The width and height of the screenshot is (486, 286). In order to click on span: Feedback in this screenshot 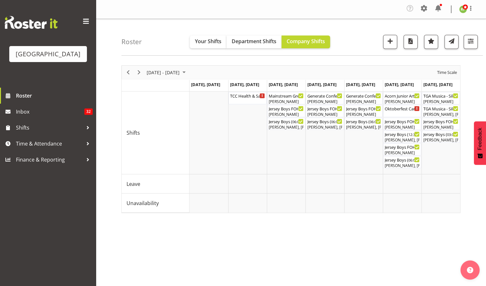, I will do `click(480, 139)`.